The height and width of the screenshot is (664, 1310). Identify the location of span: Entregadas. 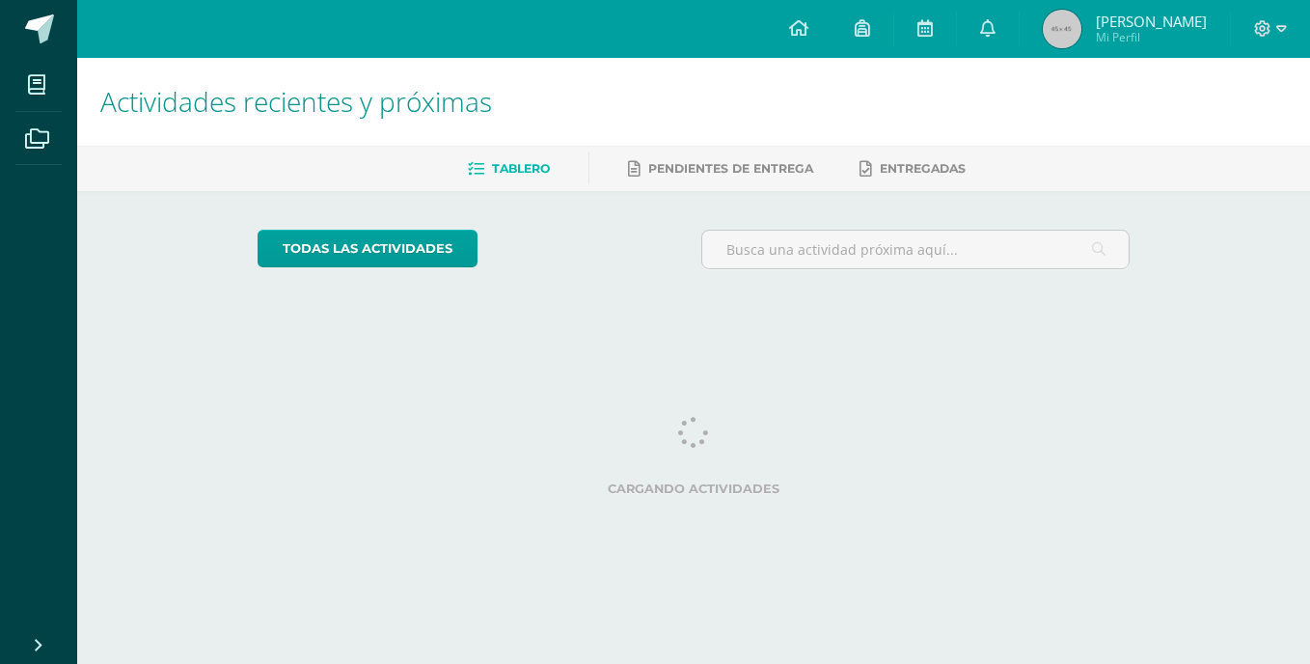
(922, 168).